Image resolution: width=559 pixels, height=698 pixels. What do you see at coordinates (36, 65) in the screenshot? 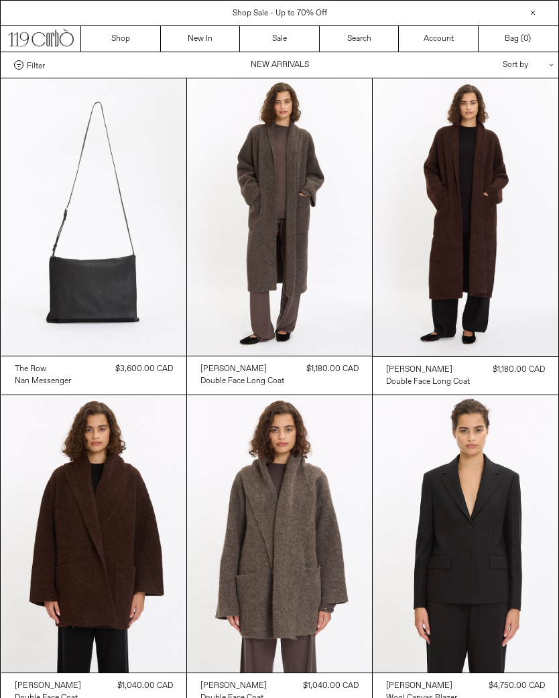
I see `span: Filter` at bounding box center [36, 65].